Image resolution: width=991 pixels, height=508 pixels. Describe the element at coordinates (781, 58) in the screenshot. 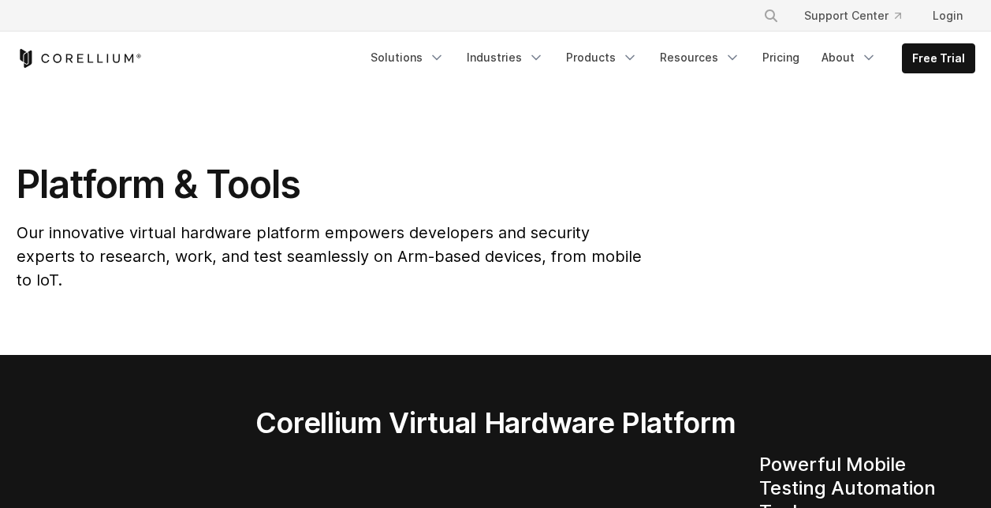

I see `a: Pricing` at that location.